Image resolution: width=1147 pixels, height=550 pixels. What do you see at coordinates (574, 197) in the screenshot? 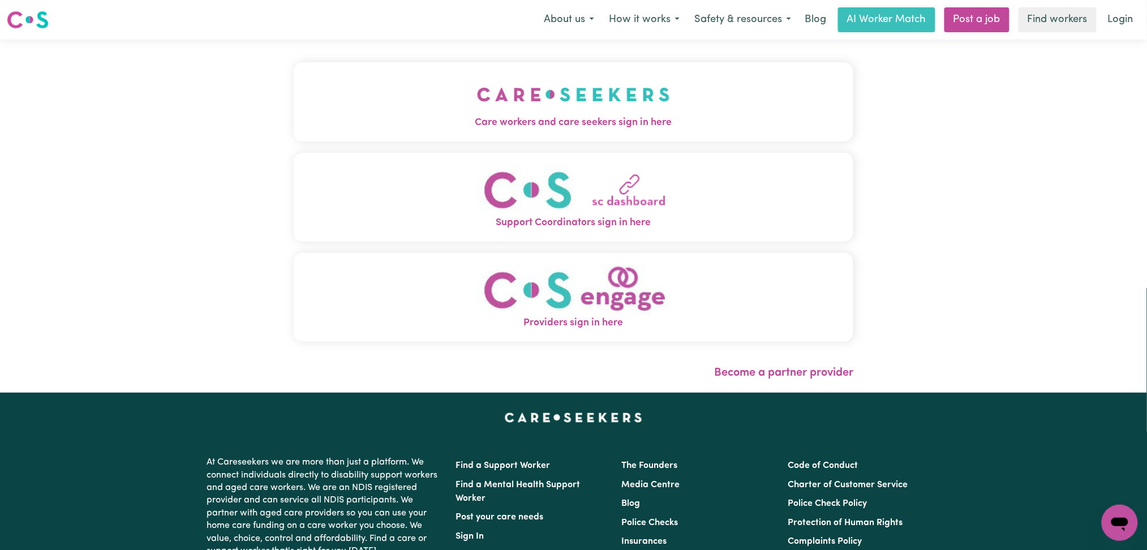
I see `button: Support Coordinators sign in here` at bounding box center [574, 197].